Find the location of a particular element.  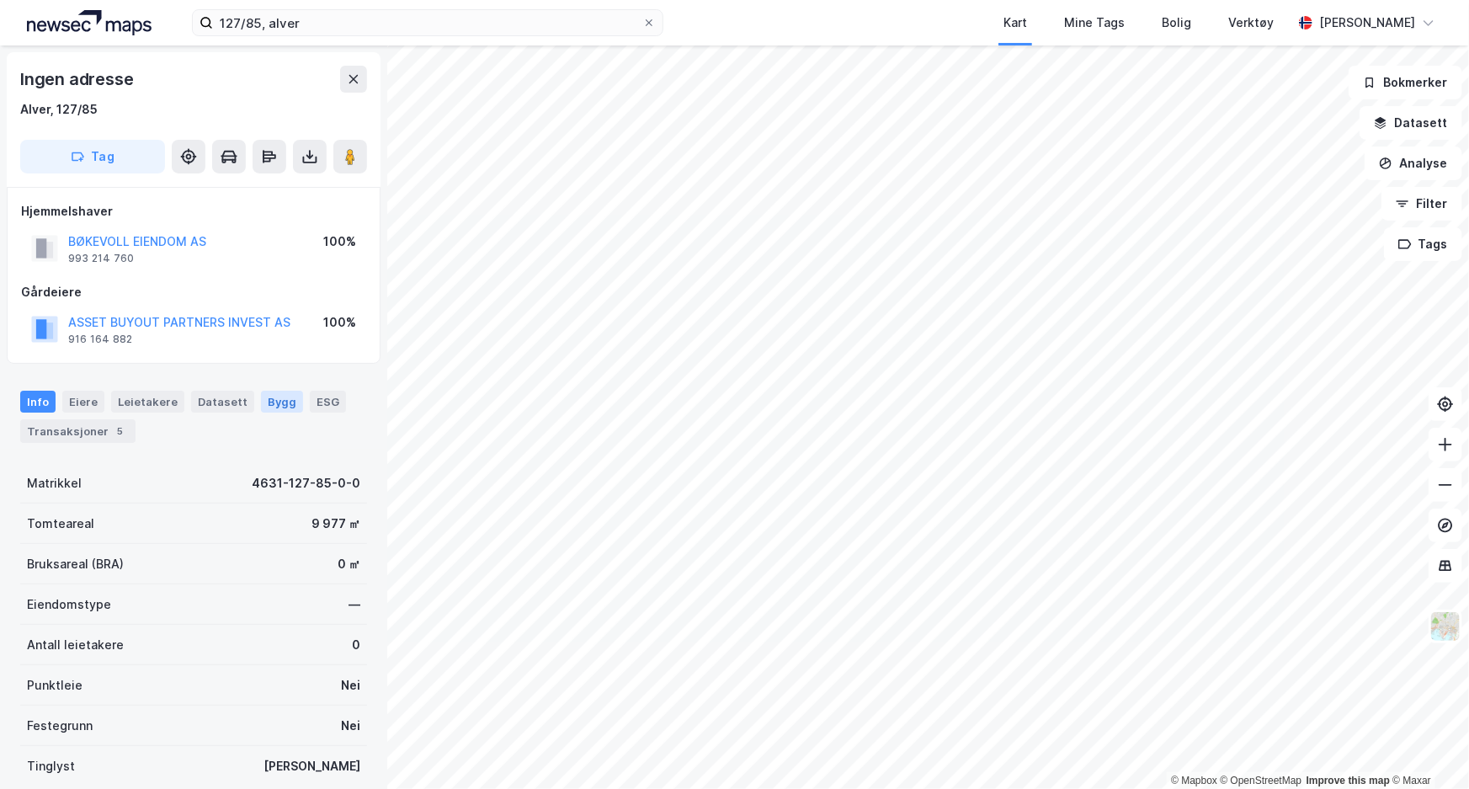

div: 916 164 882 is located at coordinates (100, 339).